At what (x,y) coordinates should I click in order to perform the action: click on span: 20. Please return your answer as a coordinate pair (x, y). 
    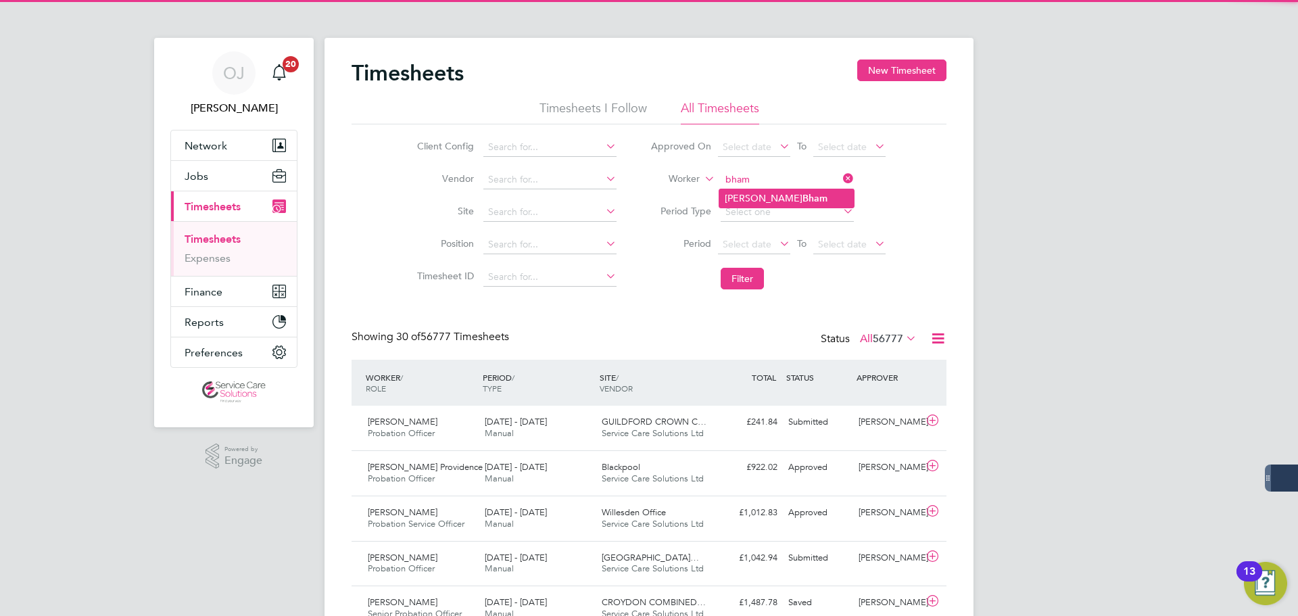
    Looking at the image, I should click on (291, 64).